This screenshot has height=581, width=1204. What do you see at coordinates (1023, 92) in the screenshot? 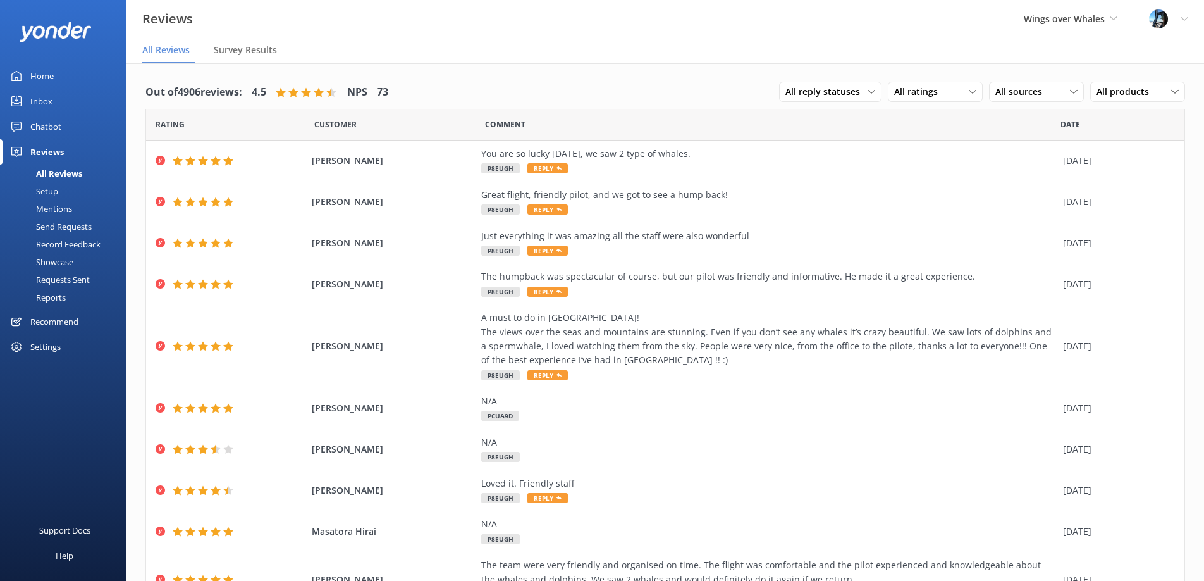
I see `span: All sources` at bounding box center [1023, 92].